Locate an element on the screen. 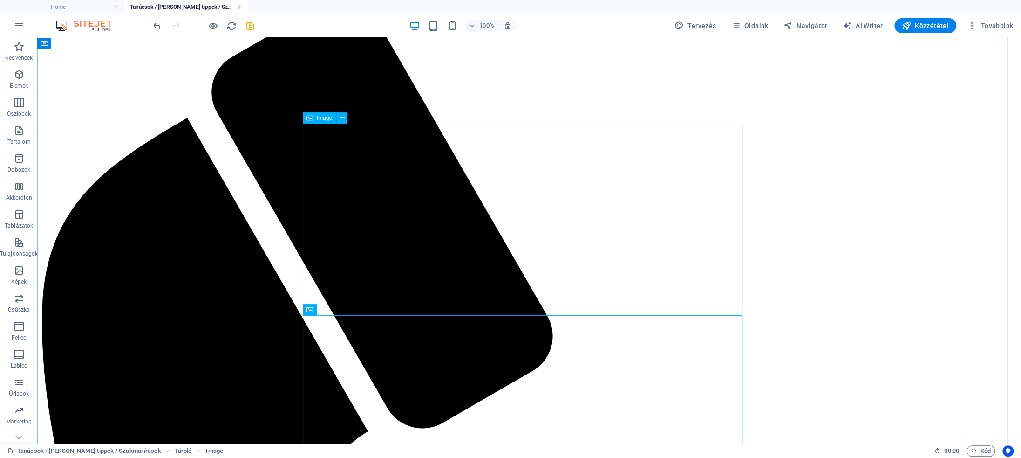  span: Továbbiak is located at coordinates (991, 26).